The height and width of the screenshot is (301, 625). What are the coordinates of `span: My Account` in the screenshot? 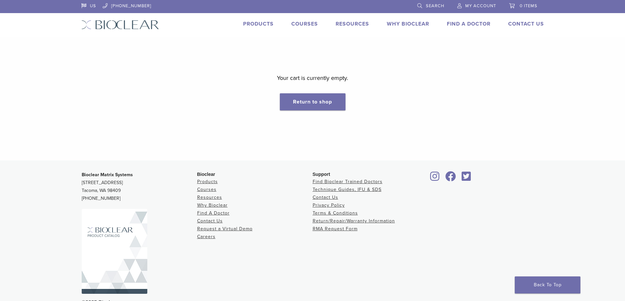 It's located at (481, 6).